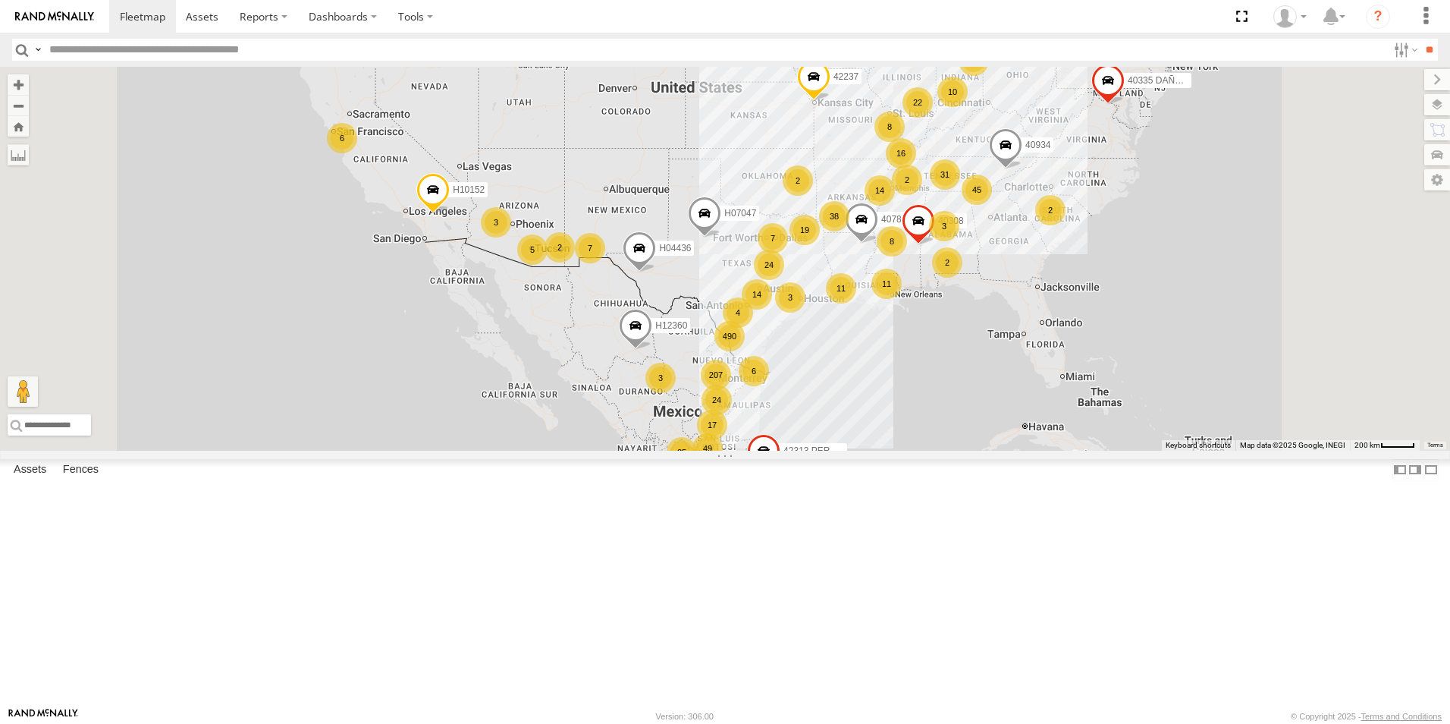 The image size is (1450, 724). What do you see at coordinates (80, 470) in the screenshot?
I see `label: Fences` at bounding box center [80, 470].